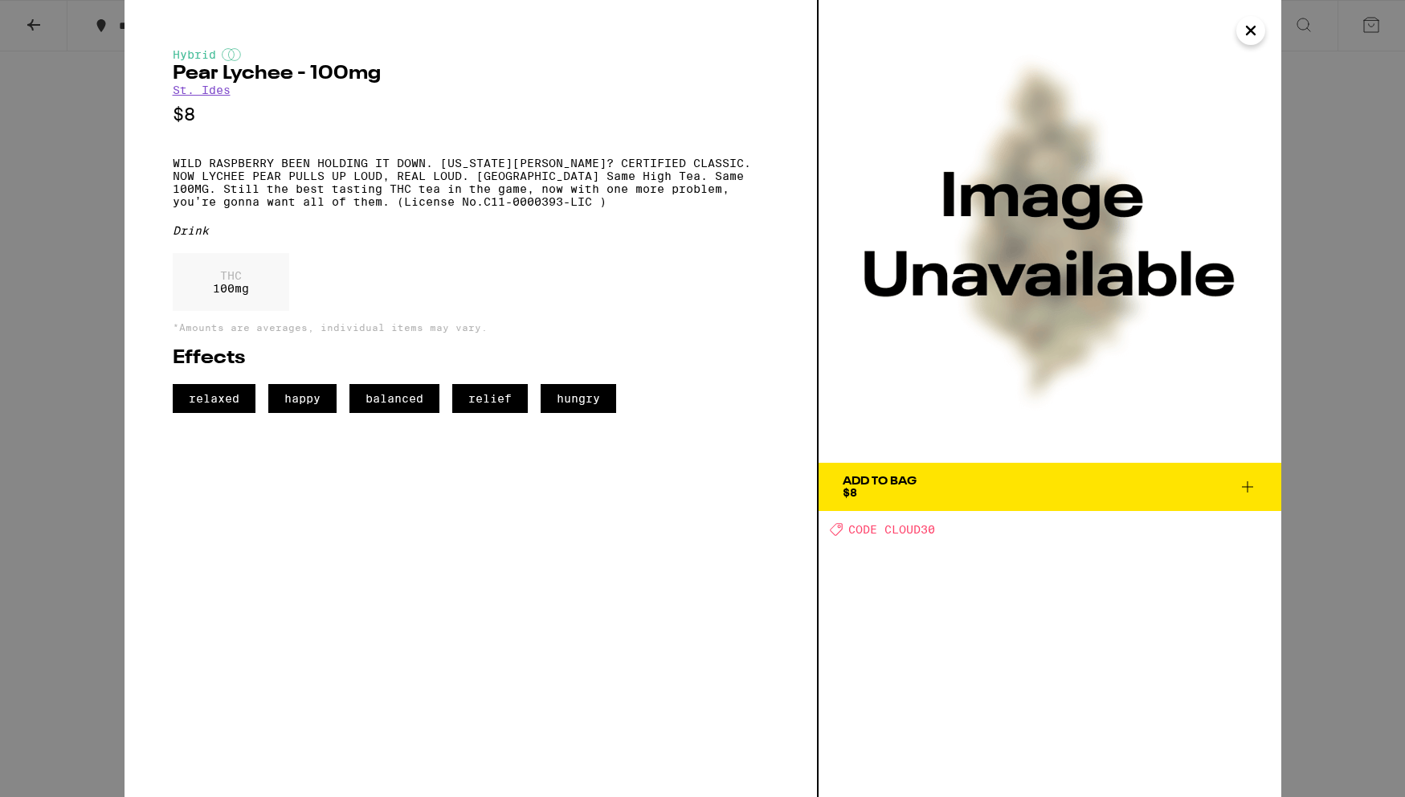 This screenshot has height=797, width=1405. I want to click on span: CODE CLOUD30, so click(891, 529).